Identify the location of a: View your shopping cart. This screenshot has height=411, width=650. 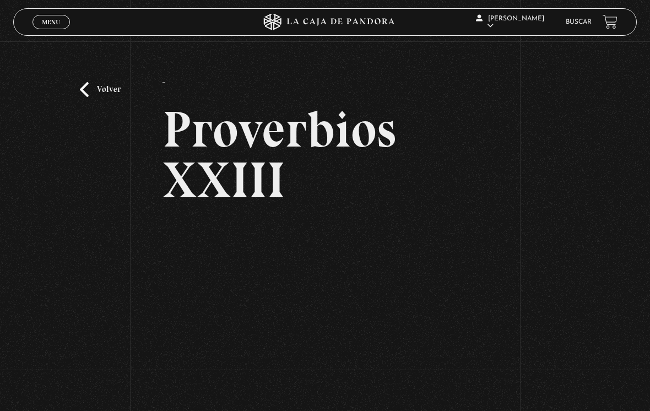
(610, 21).